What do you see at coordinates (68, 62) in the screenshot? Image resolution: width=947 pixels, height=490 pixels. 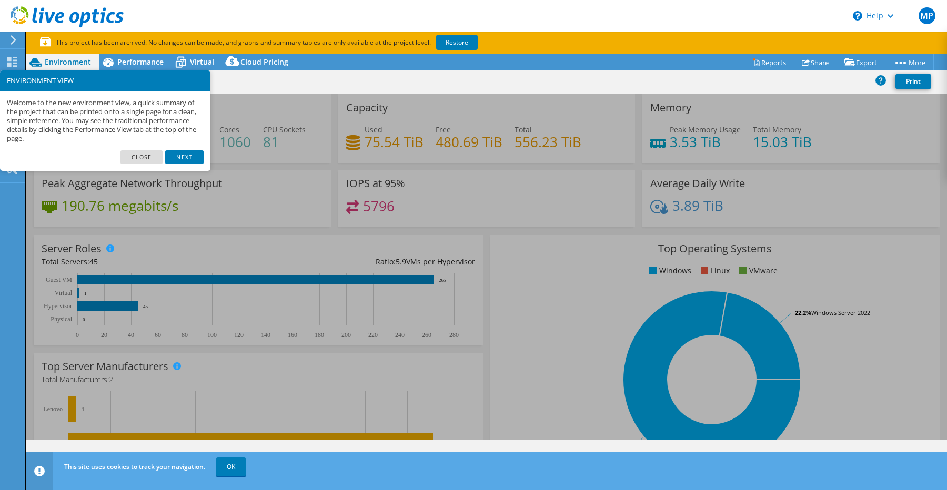 I see `span: Environment` at bounding box center [68, 62].